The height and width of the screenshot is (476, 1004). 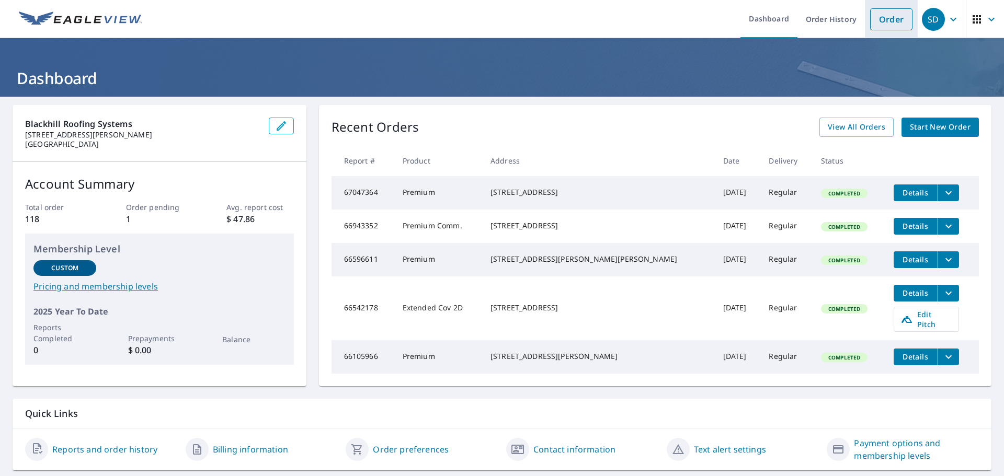 What do you see at coordinates (438, 309) in the screenshot?
I see `td: Extended Cov 2D` at bounding box center [438, 309].